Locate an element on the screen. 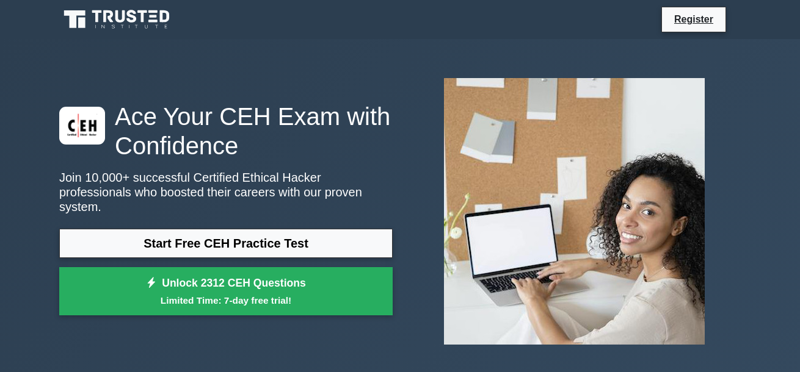 The width and height of the screenshot is (800, 372). a: Register is located at coordinates (694, 19).